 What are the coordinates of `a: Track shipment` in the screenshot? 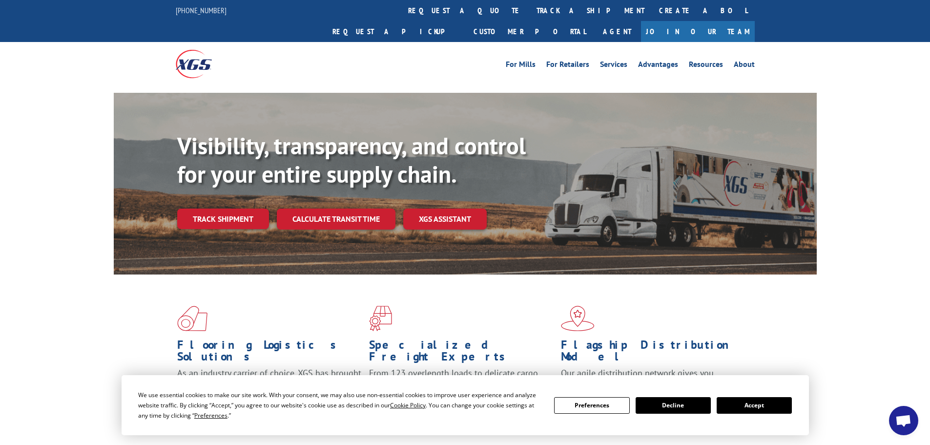 It's located at (223, 219).